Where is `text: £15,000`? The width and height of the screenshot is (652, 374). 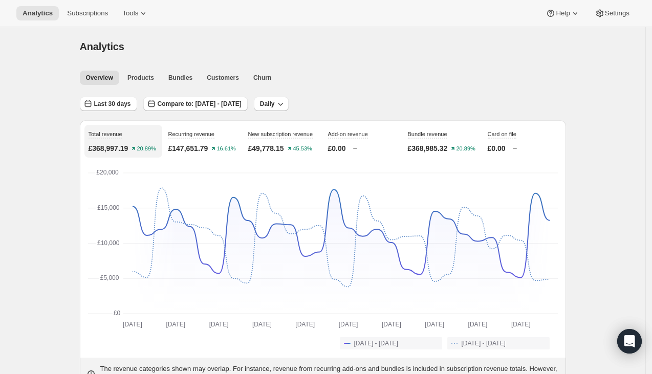 text: £15,000 is located at coordinates (109, 208).